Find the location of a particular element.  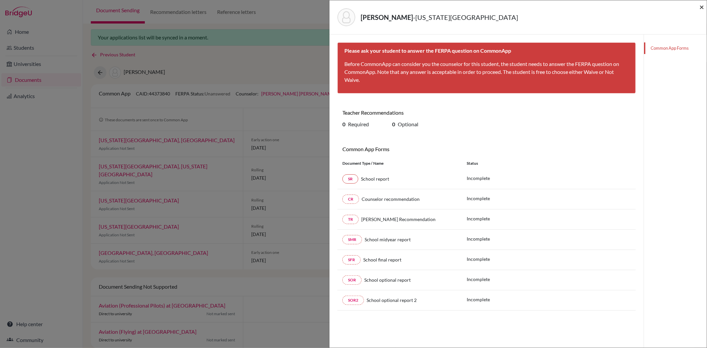

p: Before CommonApp can consider you the counselor for this student, the student needs to answer the... is located at coordinates (486, 72).